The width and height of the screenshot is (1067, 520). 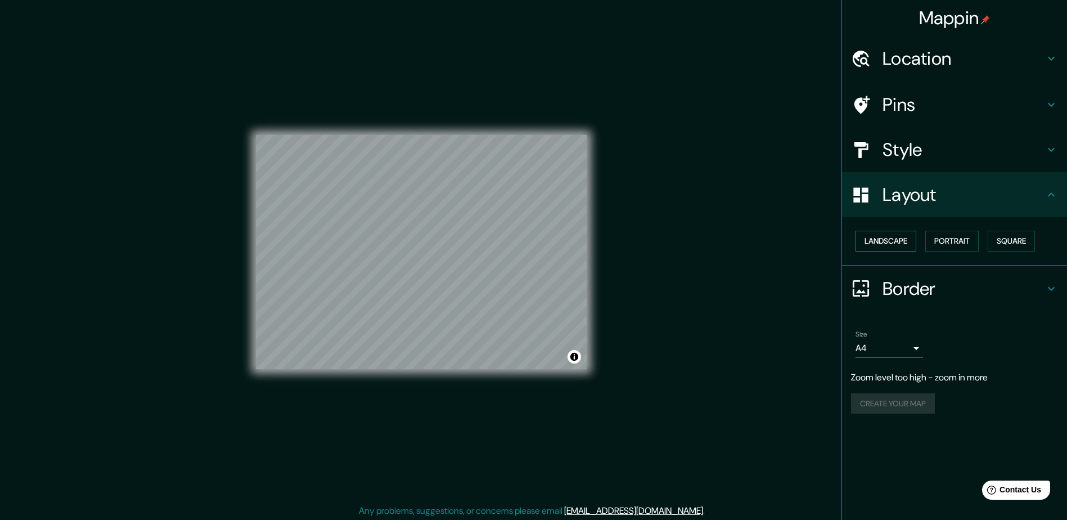 I want to click on div: Border, so click(x=955, y=289).